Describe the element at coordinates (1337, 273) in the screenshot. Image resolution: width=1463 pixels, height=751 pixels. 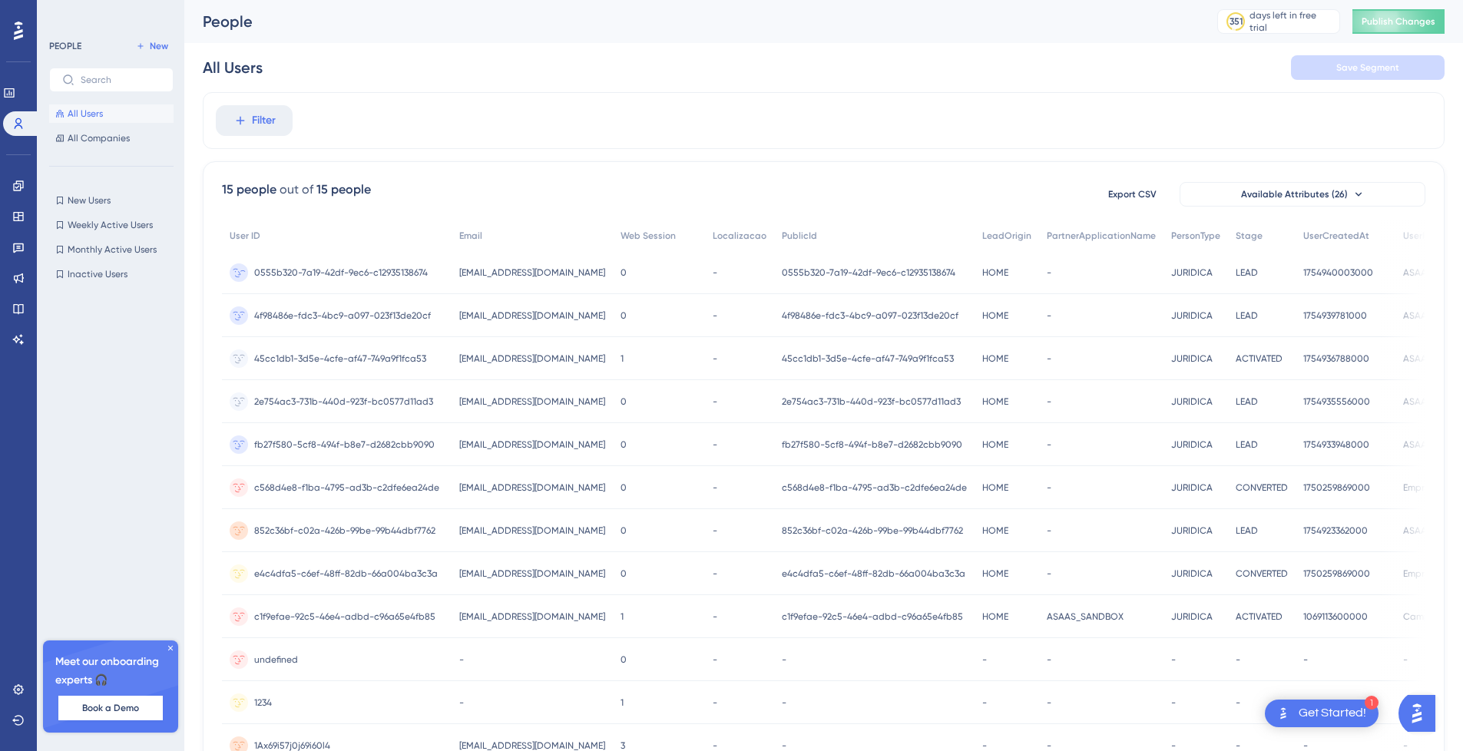
I see `span: 1754940003000` at that location.